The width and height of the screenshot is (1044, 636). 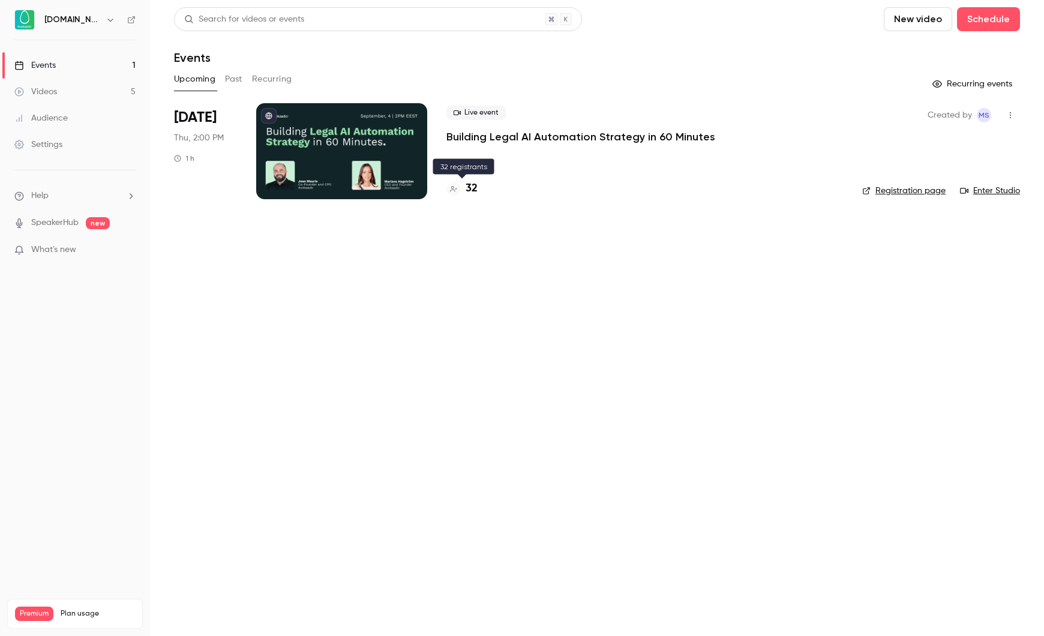 I want to click on div: Settings, so click(x=38, y=145).